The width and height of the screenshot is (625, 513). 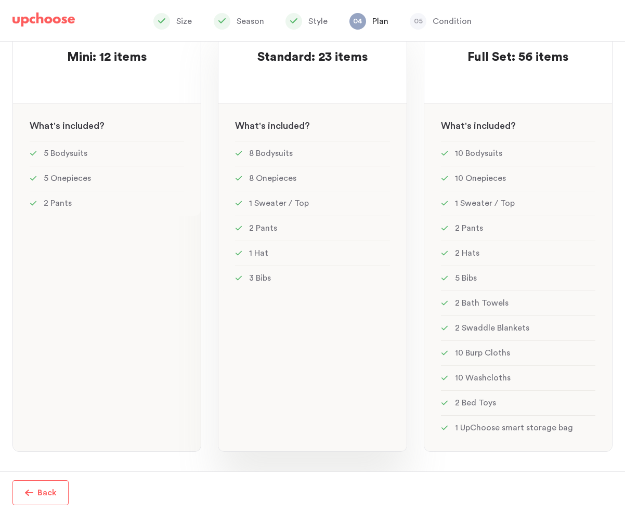 I want to click on p: Condition, so click(x=452, y=21).